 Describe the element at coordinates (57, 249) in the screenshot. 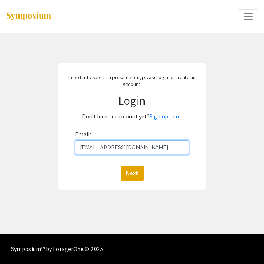

I see `div: Symposium™ by ForagerOne © 2025` at that location.